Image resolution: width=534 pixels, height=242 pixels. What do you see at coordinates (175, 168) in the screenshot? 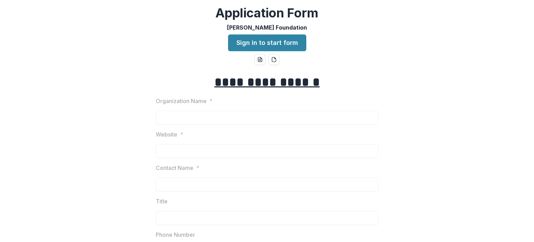
I see `p: Contact Name` at bounding box center [175, 168].